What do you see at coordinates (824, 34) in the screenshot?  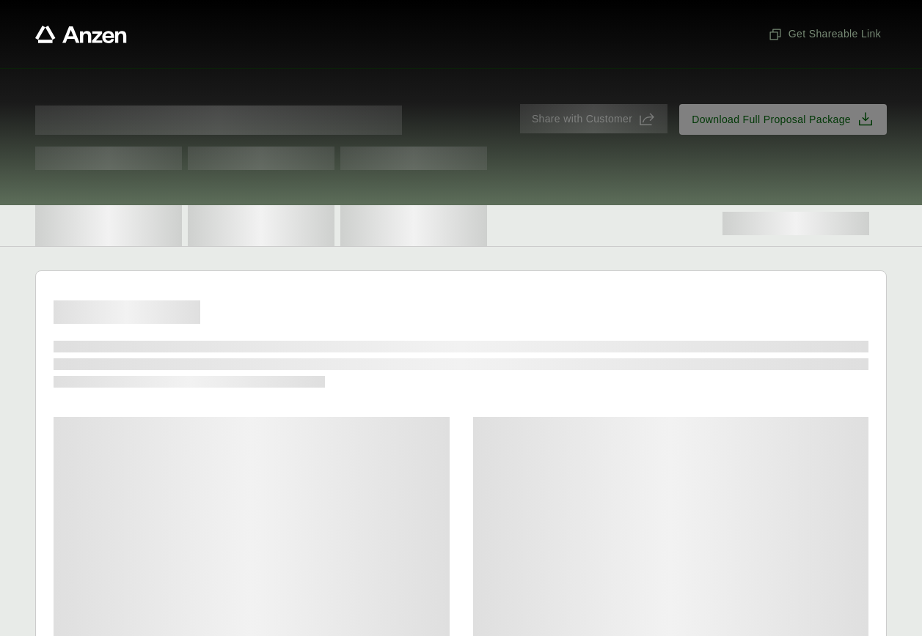 I see `span: Get Shareable Link` at bounding box center [824, 34].